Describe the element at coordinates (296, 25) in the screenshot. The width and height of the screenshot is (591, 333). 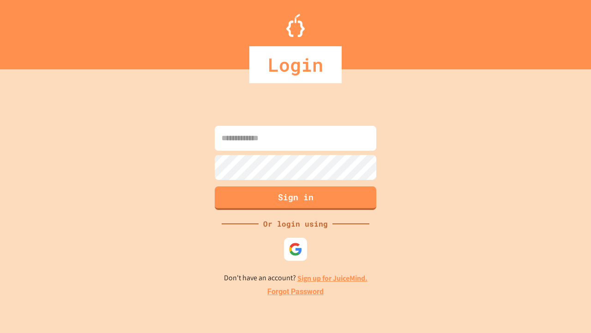
I see `img: Logo.svg` at that location.